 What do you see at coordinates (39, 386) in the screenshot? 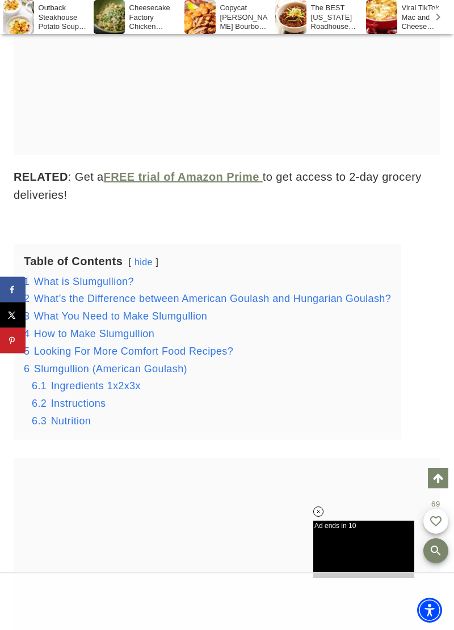
I see `span: 6.1` at bounding box center [39, 386].